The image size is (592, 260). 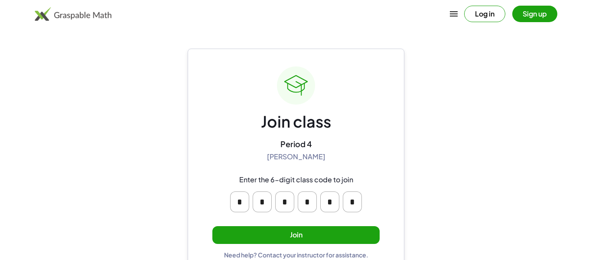 I want to click on div: Need help? Contact your instructor for assistance., so click(x=296, y=255).